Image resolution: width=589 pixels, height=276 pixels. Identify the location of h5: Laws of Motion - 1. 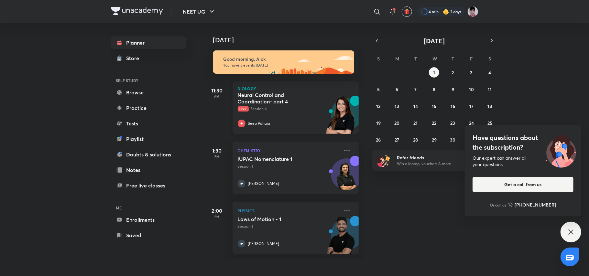
(278, 219).